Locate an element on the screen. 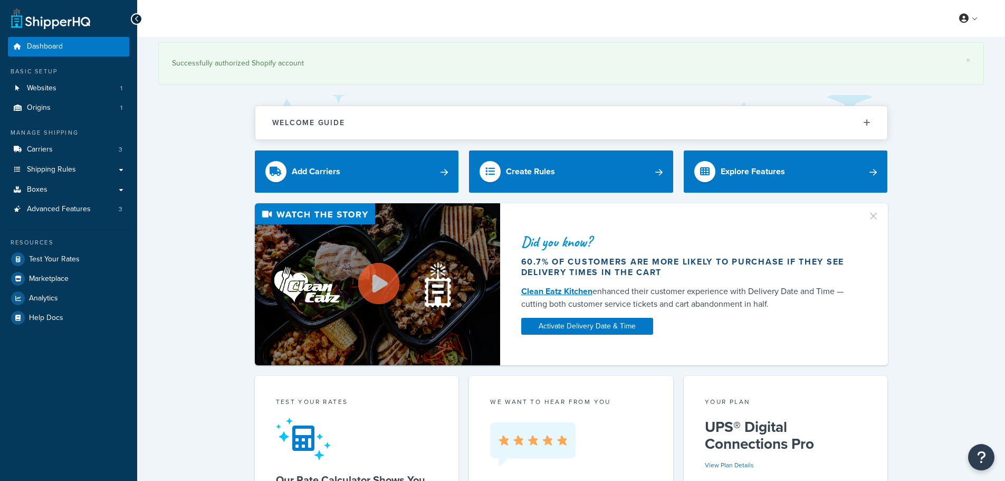 This screenshot has width=1005, height=481. span: Dashboard is located at coordinates (45, 46).